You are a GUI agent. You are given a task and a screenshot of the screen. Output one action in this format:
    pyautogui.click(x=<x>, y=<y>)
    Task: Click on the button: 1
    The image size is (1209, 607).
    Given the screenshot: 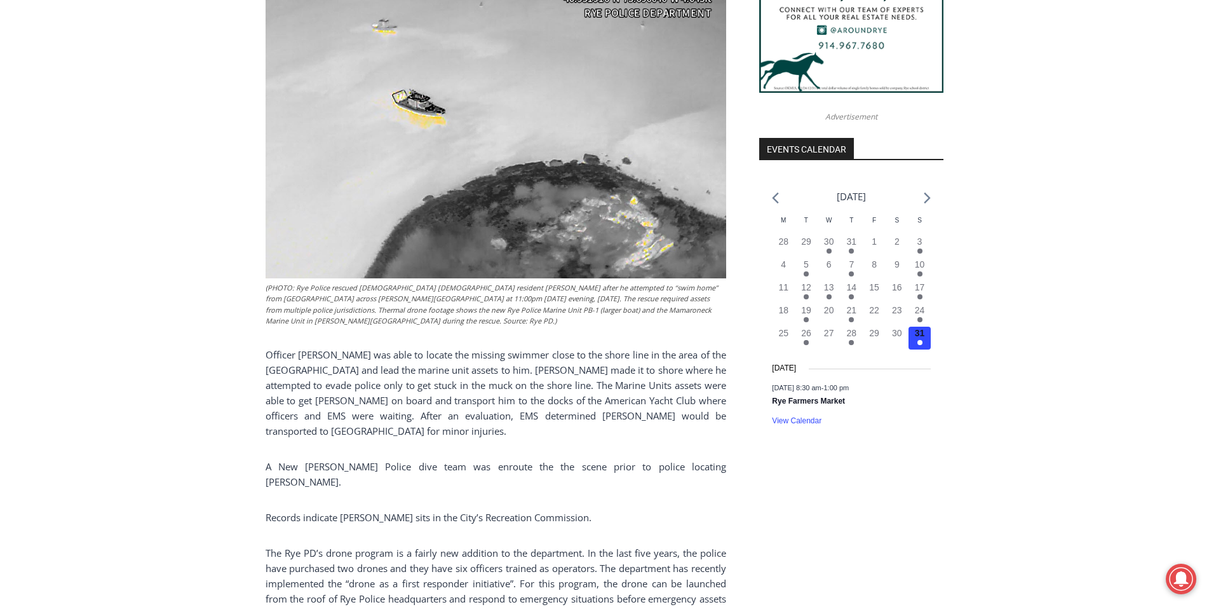 What is the action you would take?
    pyautogui.click(x=874, y=246)
    